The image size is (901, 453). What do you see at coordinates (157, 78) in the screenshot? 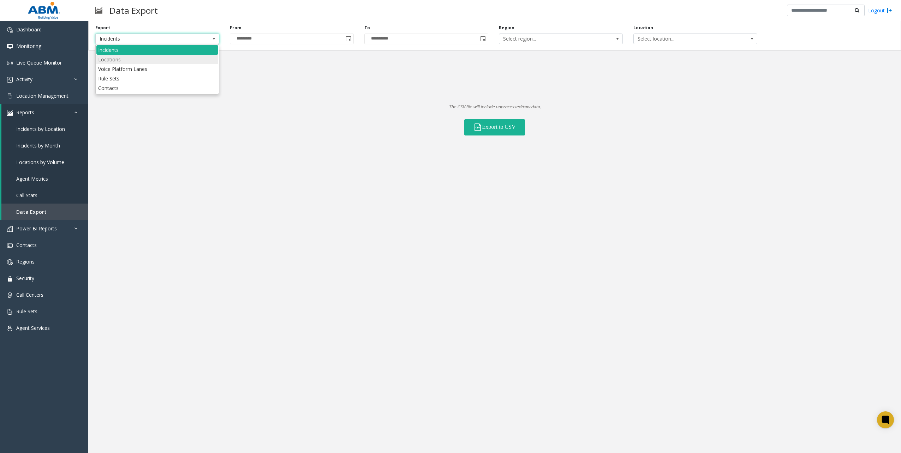
I see `li: Rule Sets` at bounding box center [157, 78].